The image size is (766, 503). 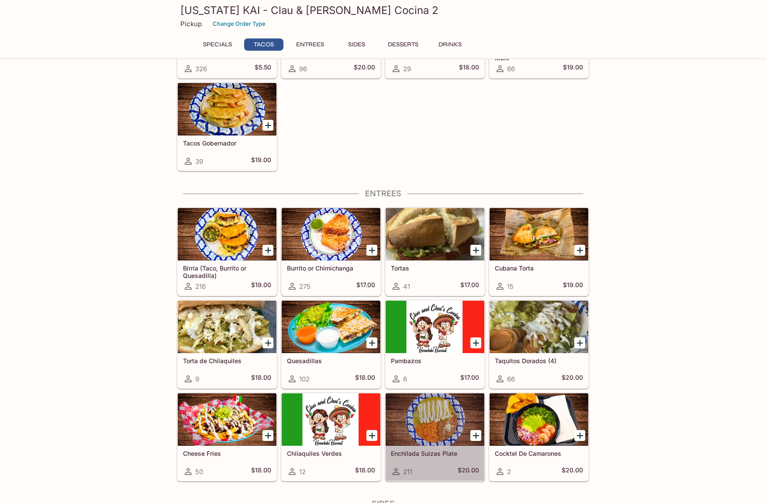 I want to click on div: Cubana Torta, so click(x=539, y=234).